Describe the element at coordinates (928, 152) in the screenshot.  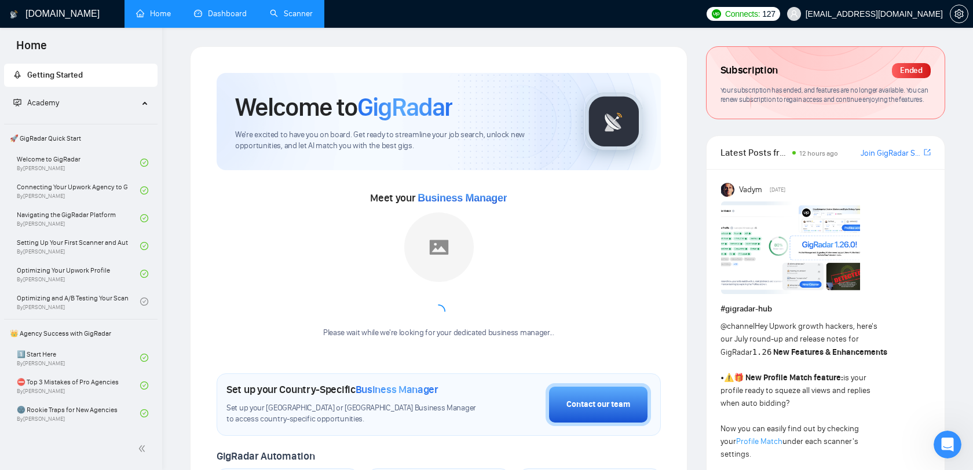
I see `span: export` at that location.